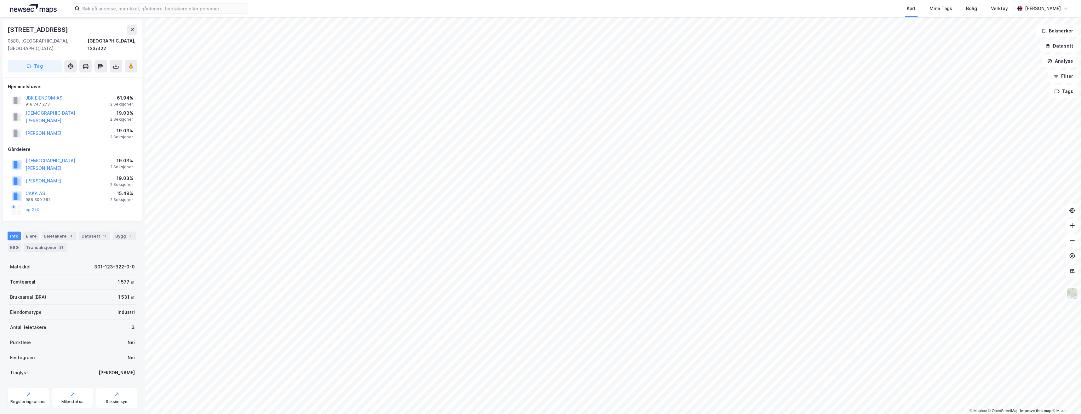 The height and width of the screenshot is (414, 1081). What do you see at coordinates (61, 247) in the screenshot?
I see `div: 21` at bounding box center [61, 247].